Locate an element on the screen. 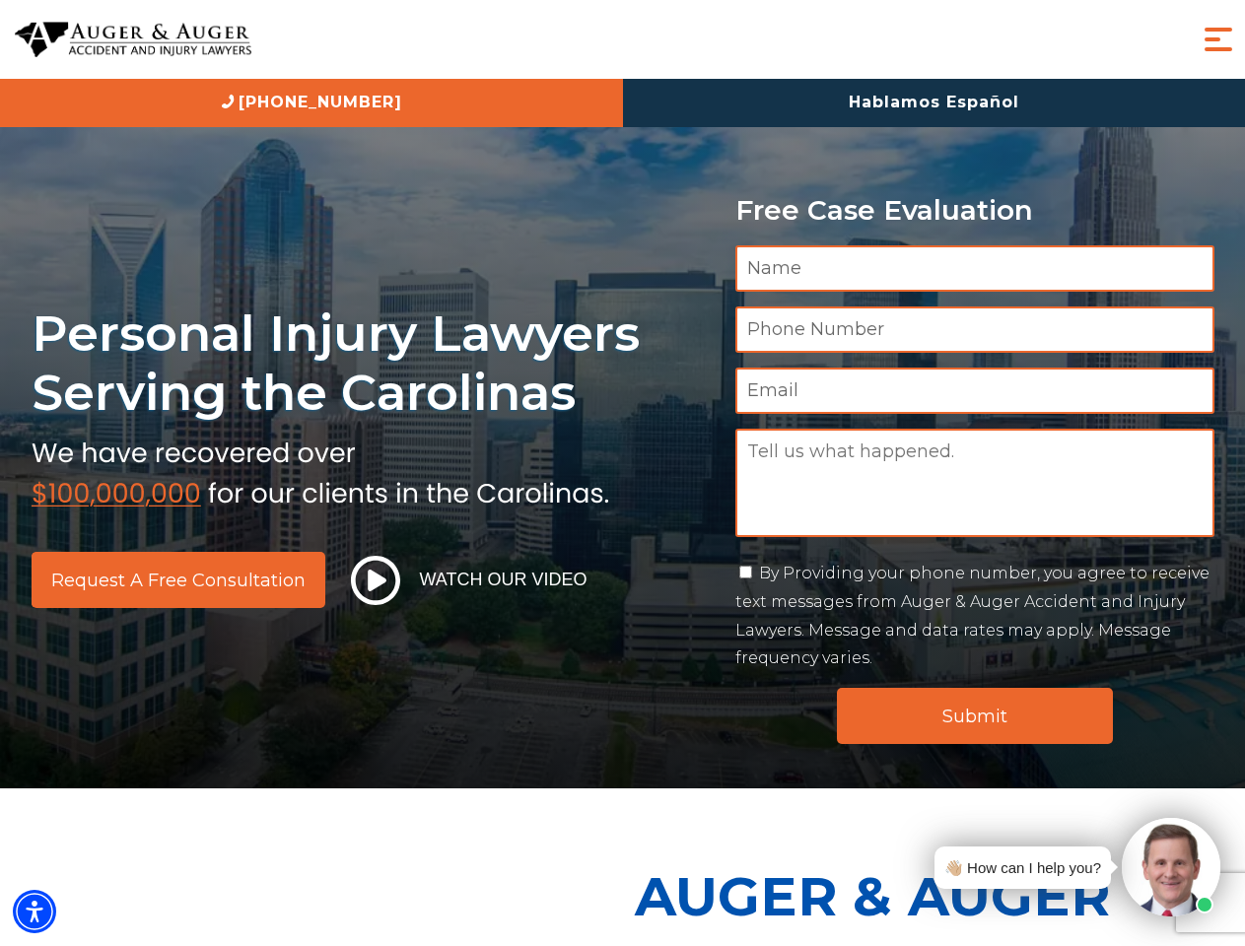 This screenshot has height=946, width=1245. a: Request a Free Consultation is located at coordinates (178, 580).